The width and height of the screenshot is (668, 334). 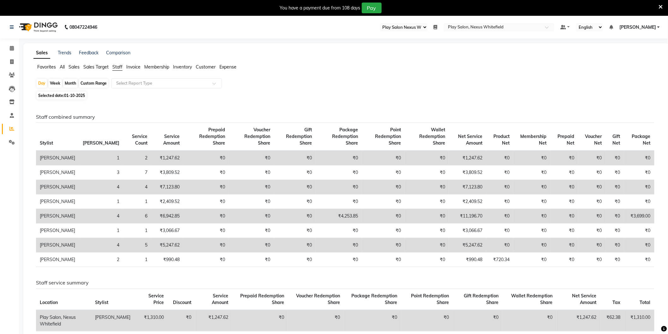 I want to click on span: 01-10-2025, so click(x=74, y=95).